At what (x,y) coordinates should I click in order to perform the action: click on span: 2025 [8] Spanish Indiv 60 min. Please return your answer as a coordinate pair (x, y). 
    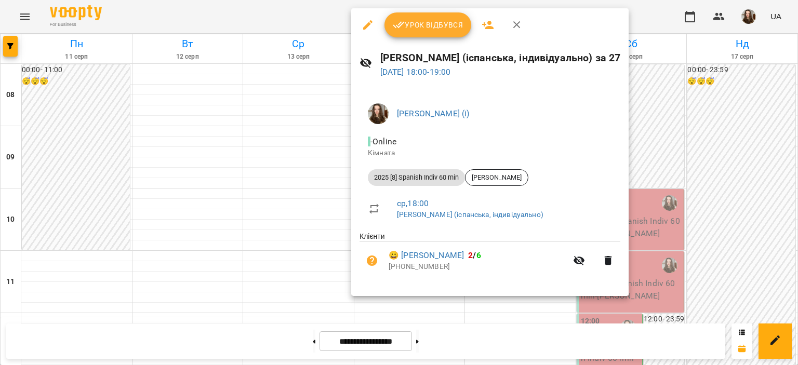
    Looking at the image, I should click on (416, 178).